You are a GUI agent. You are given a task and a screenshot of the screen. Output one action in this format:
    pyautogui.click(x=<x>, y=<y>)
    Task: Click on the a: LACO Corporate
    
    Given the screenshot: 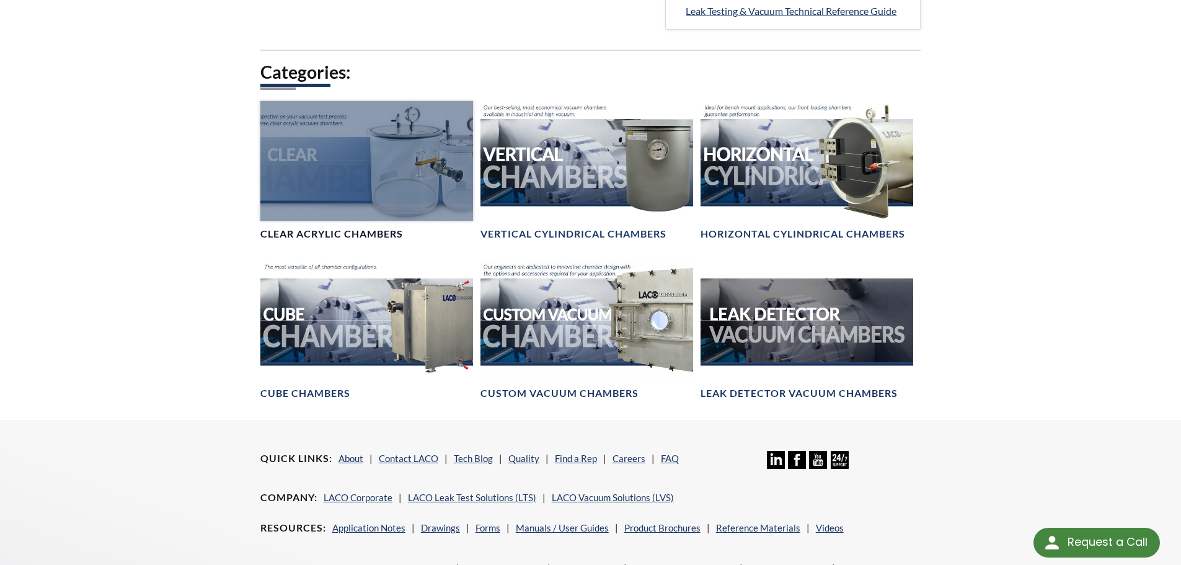 What is the action you would take?
    pyautogui.click(x=358, y=497)
    